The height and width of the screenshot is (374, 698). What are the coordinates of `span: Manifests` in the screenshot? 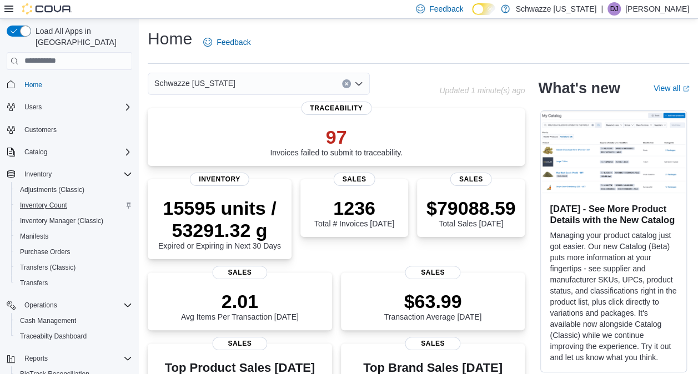 It's located at (34, 236).